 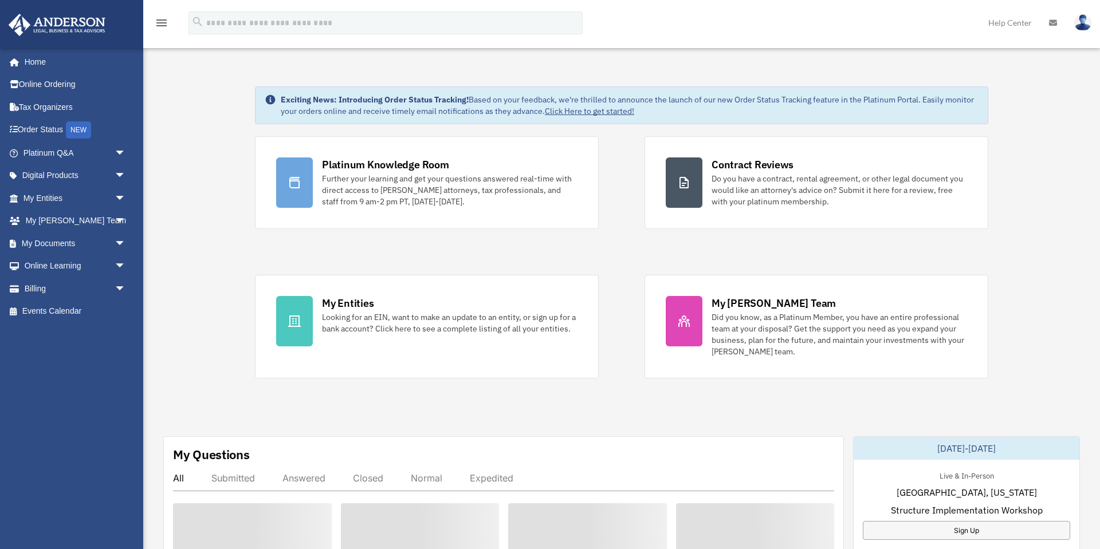 What do you see at coordinates (73, 62) in the screenshot?
I see `a: Home` at bounding box center [73, 62].